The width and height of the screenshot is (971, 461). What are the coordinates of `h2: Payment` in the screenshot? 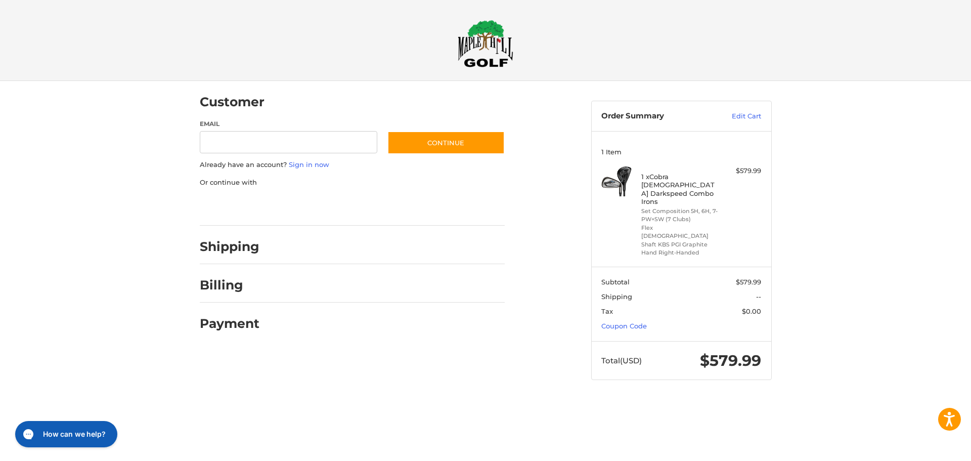 It's located at (230, 323).